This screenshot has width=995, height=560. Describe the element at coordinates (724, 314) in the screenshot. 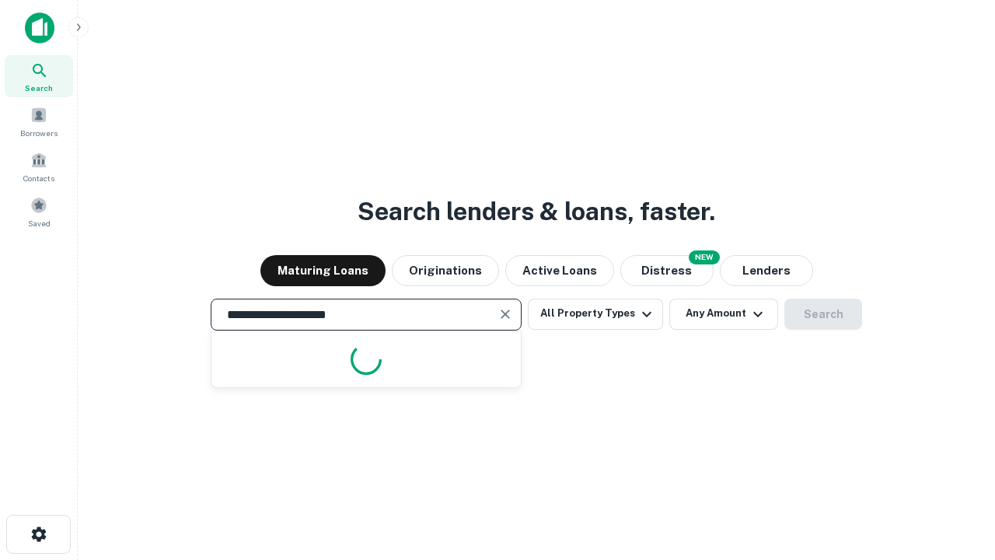

I see `button: Any Amount` at that location.